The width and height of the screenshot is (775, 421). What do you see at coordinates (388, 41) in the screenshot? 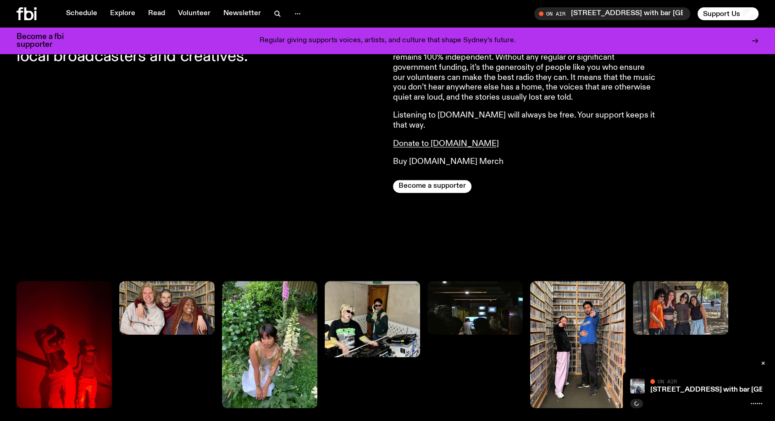
I see `p: Regular giving supports voices, artists, and culture that shape Sydney’s future.` at bounding box center [388, 41].